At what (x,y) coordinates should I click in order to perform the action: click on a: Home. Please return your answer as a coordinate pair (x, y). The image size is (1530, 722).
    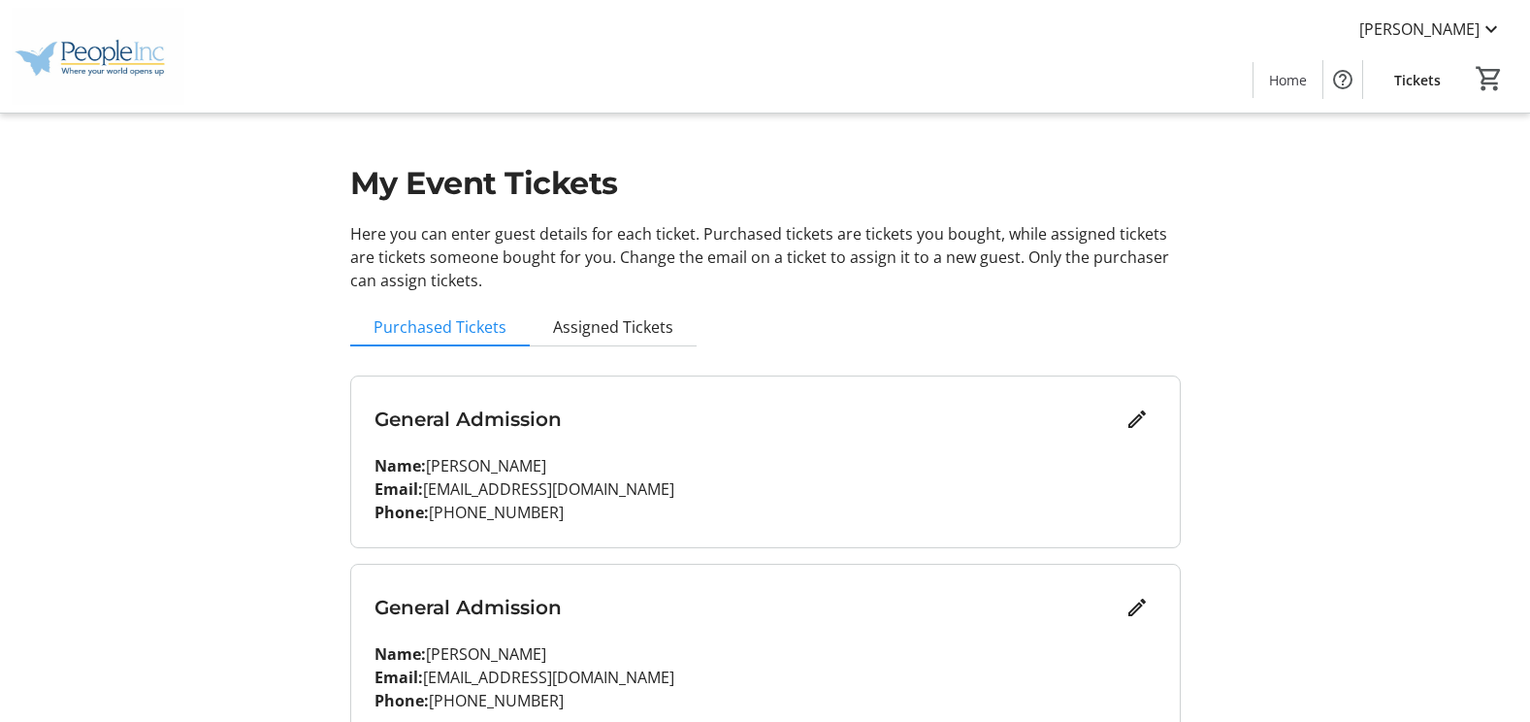
    Looking at the image, I should click on (1288, 80).